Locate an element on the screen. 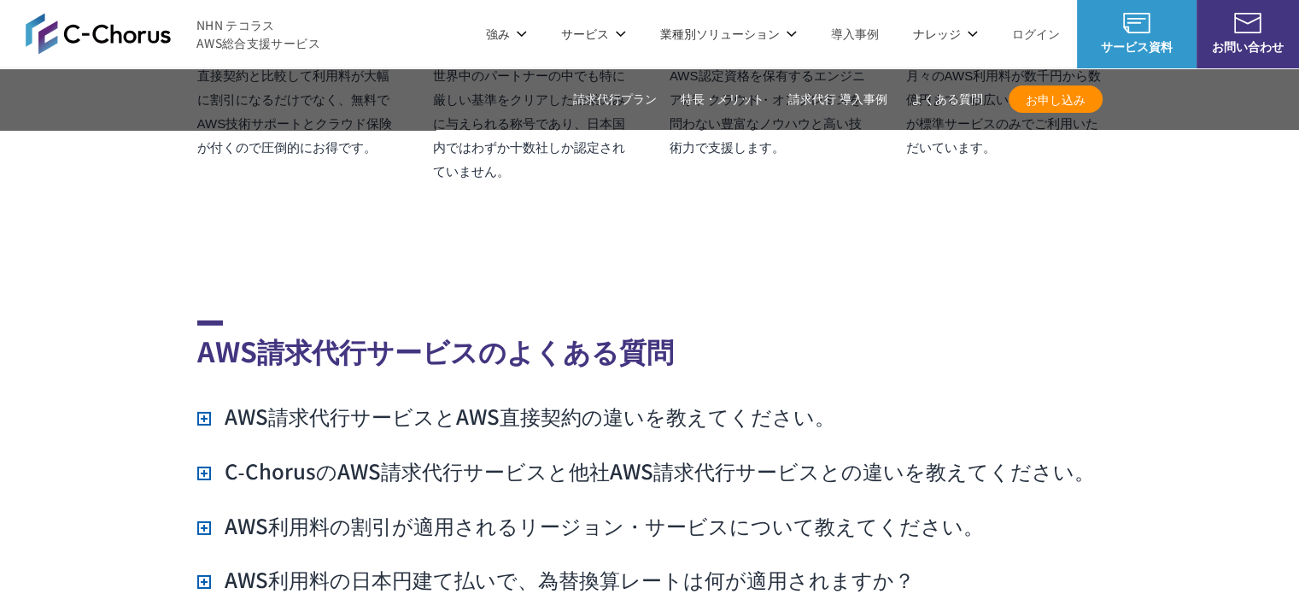  p: 月々のAWS利用料が数千円から数億円まで、幅広いお客様の内85%が標準サービスのみでご利用いただいています。 is located at coordinates (1004, 112).